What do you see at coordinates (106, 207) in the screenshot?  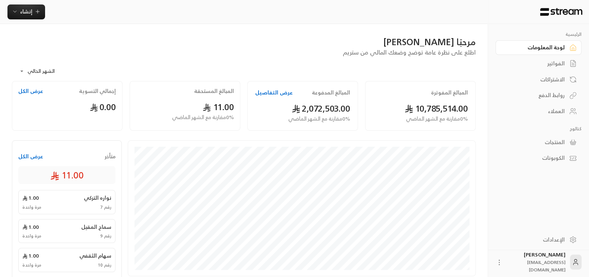 I see `span: رقم 7` at bounding box center [106, 207].